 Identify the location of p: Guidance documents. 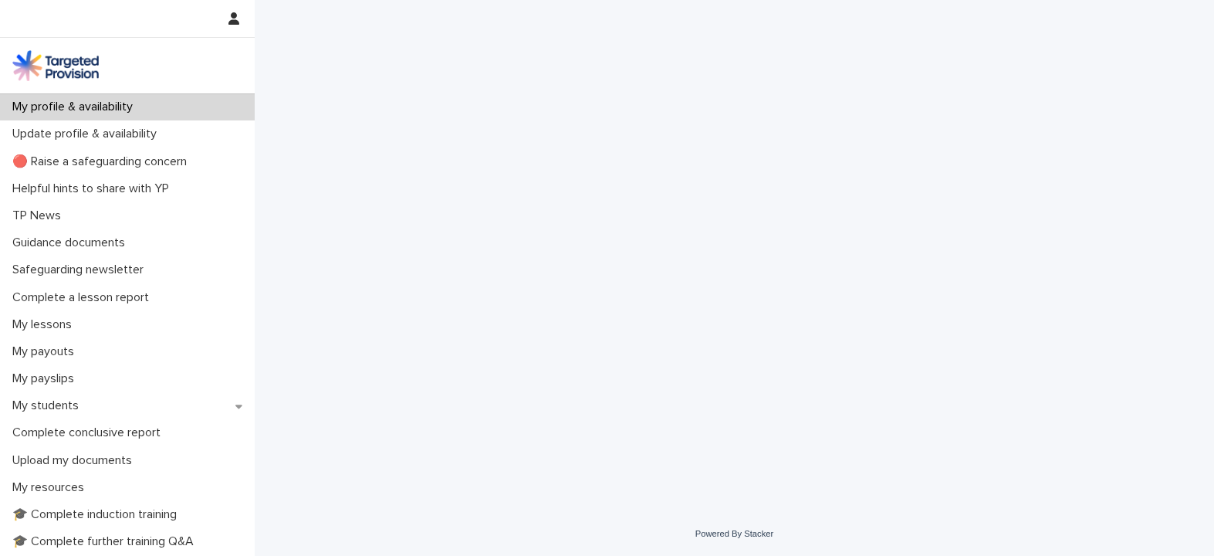
(72, 242).